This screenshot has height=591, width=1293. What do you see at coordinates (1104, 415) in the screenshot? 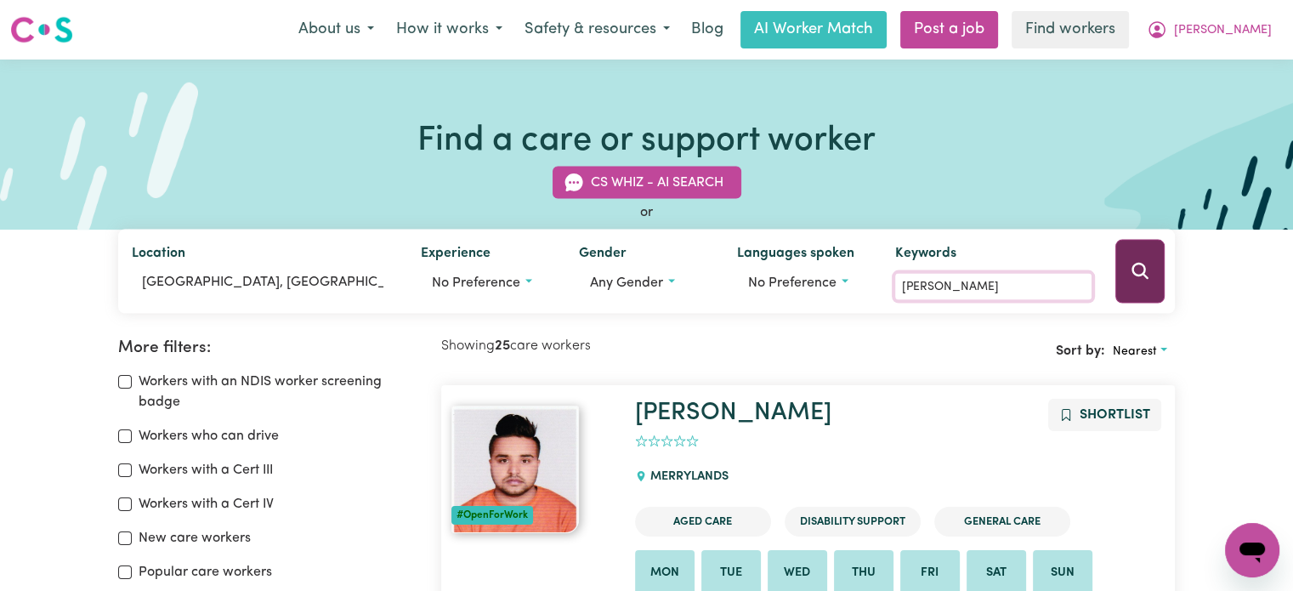
I see `button: Add to shortlist` at bounding box center [1104, 415].